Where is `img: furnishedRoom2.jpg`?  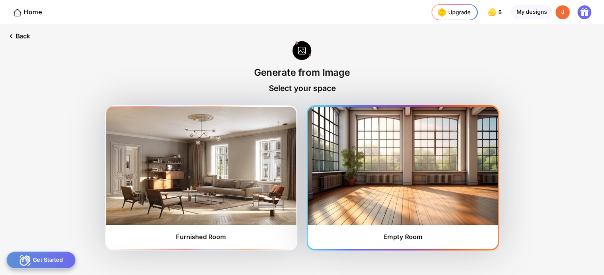 img: furnishedRoom2.jpg is located at coordinates (402, 166).